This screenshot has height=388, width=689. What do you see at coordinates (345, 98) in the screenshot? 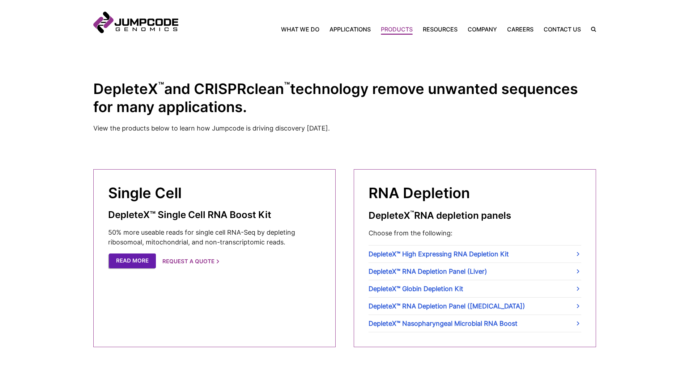
I see `h2: DepleteX and CRISPRclean technology remove unwanted sequences for many applications.` at bounding box center [345, 98].